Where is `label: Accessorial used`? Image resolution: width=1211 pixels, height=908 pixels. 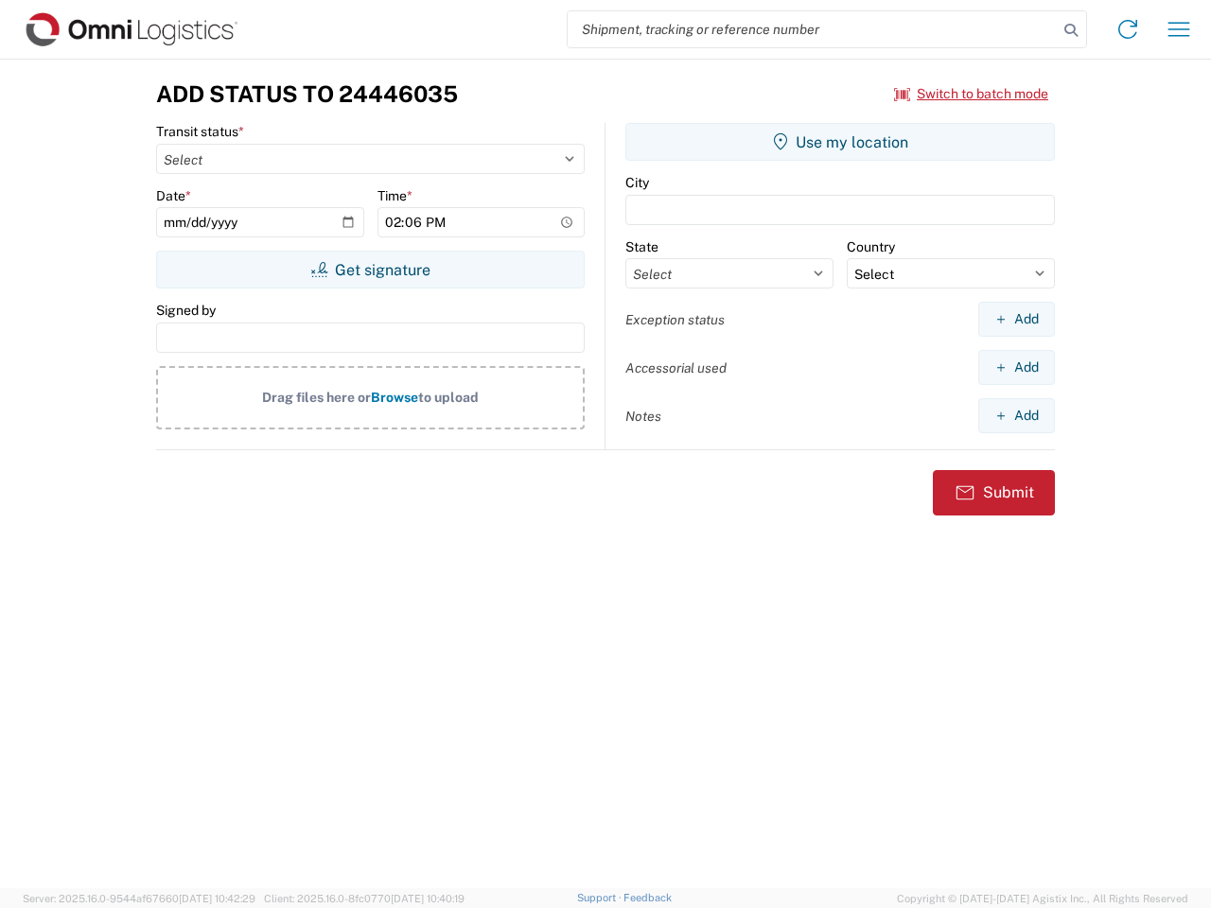 label: Accessorial used is located at coordinates (676, 368).